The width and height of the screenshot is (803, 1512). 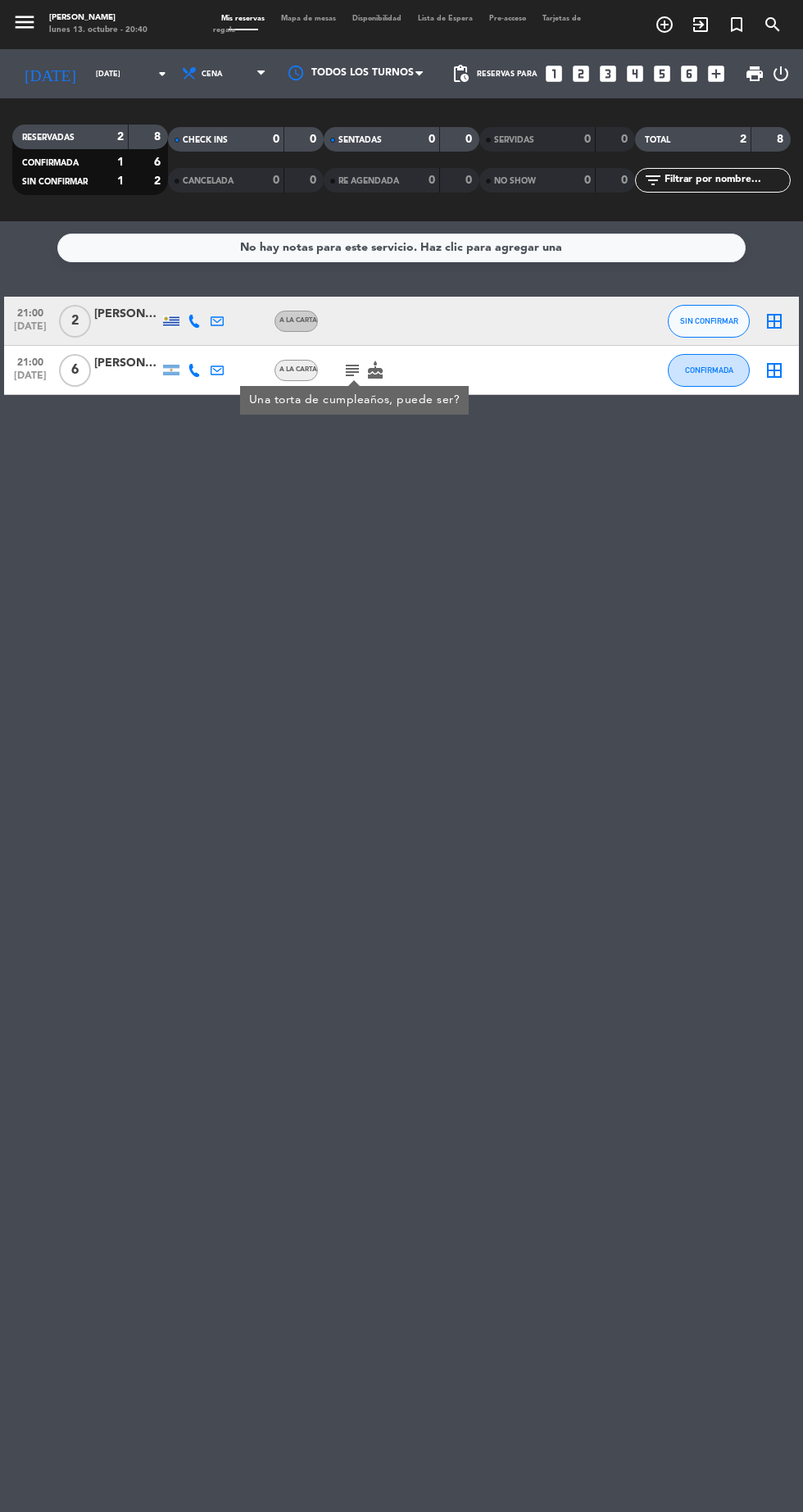 I want to click on input: Filtrar por nombre..., so click(x=726, y=180).